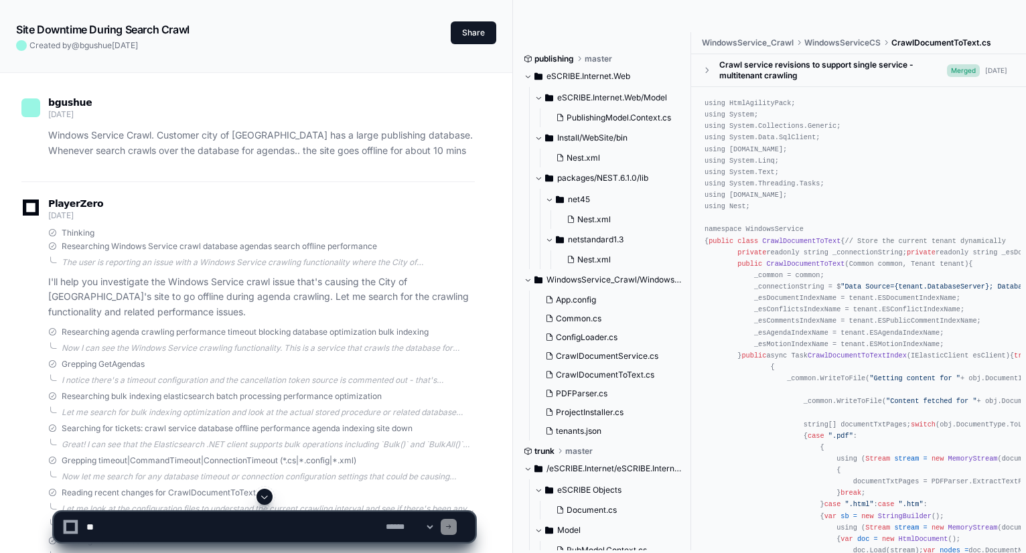  Describe the element at coordinates (245, 332) in the screenshot. I see `span: Researching agenda crawling performance timeout blocking database optimization bulk indexing` at that location.